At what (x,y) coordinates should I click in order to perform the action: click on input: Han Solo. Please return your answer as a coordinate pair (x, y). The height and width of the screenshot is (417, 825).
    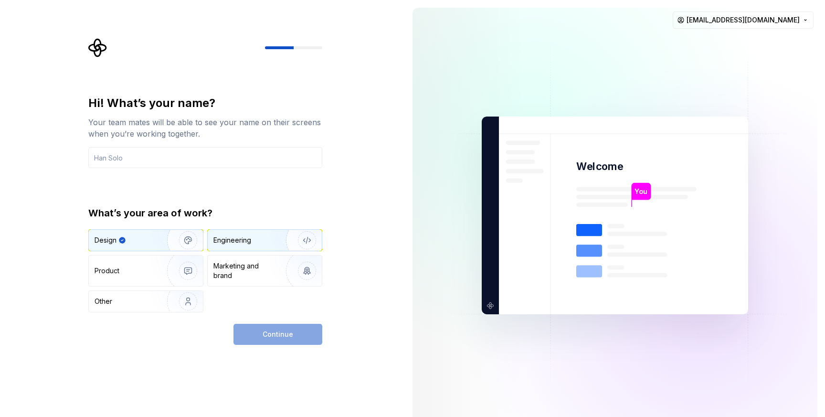
    Looking at the image, I should click on (205, 158).